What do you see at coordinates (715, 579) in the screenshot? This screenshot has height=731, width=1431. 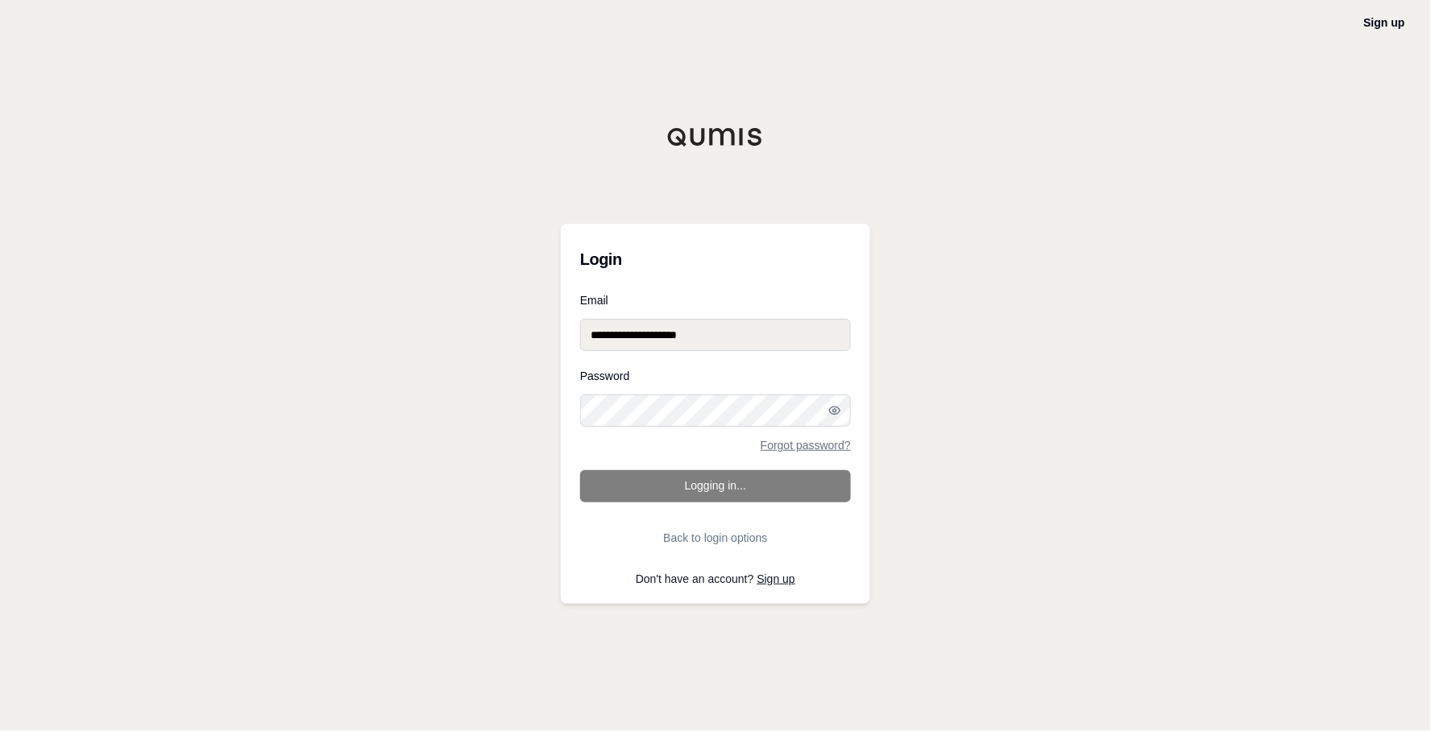 I see `p: Don't have an account?` at bounding box center [715, 579].